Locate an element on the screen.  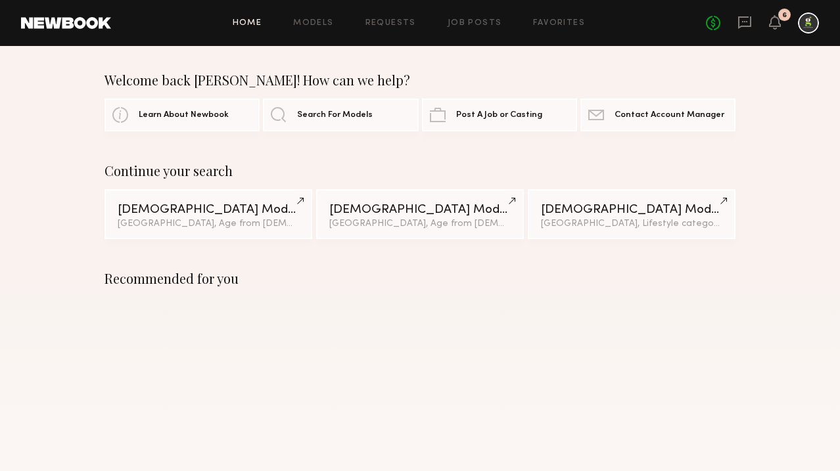
a: Models is located at coordinates (313, 23).